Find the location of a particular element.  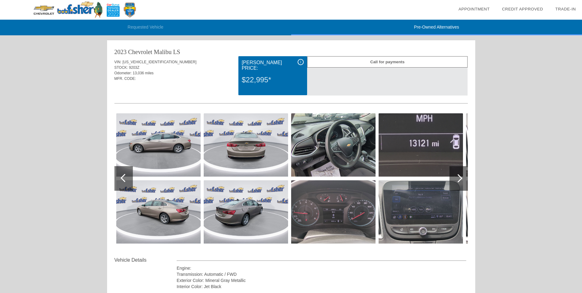

div: LS is located at coordinates (176, 52).